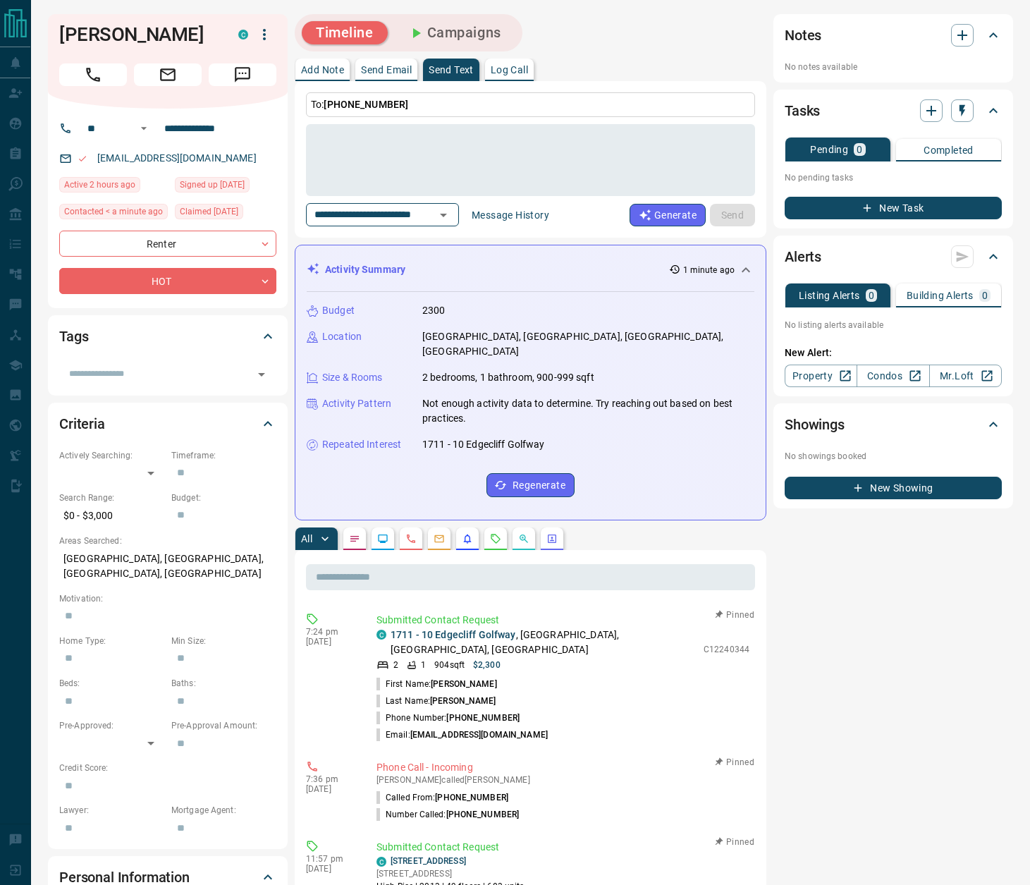 The height and width of the screenshot is (885, 1030). Describe the element at coordinates (436, 684) in the screenshot. I see `p: First Name:` at that location.